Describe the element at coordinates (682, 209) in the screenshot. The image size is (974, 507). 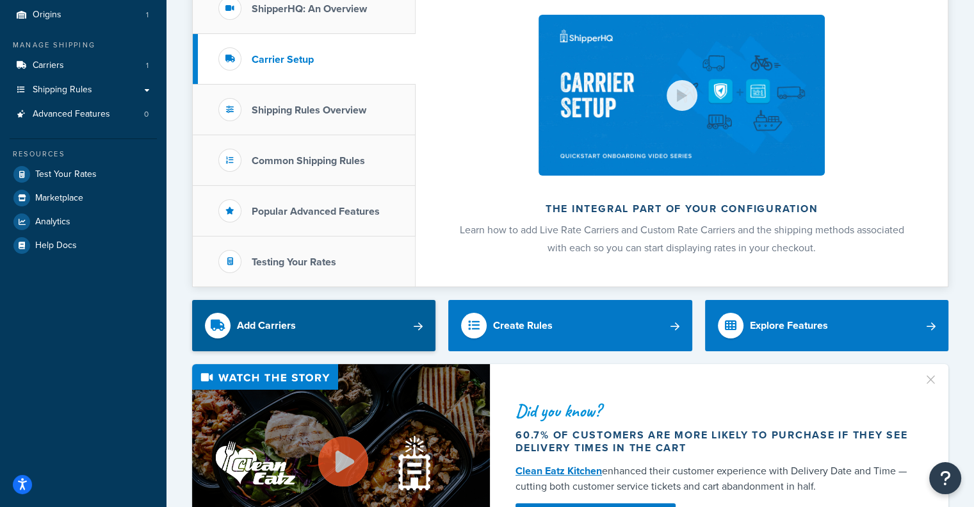
I see `h2: The integral part of your configuration` at that location.